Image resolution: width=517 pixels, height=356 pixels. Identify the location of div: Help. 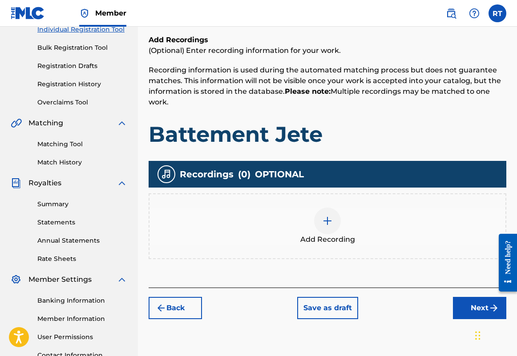
(474, 13).